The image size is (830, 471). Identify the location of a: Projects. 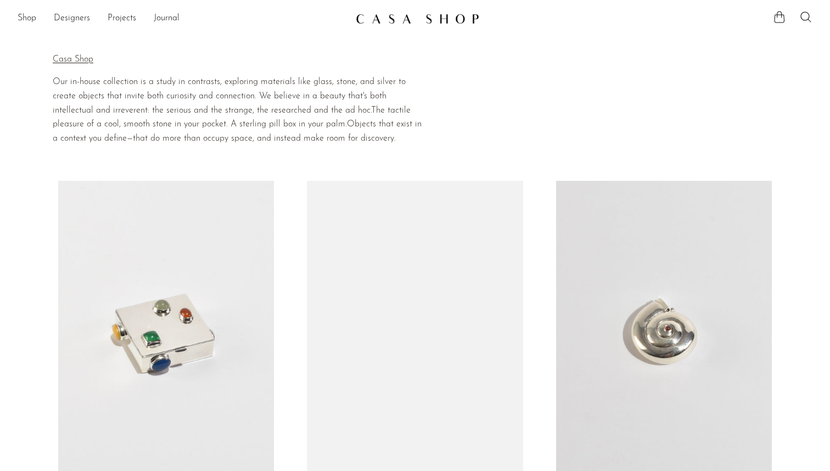
(122, 19).